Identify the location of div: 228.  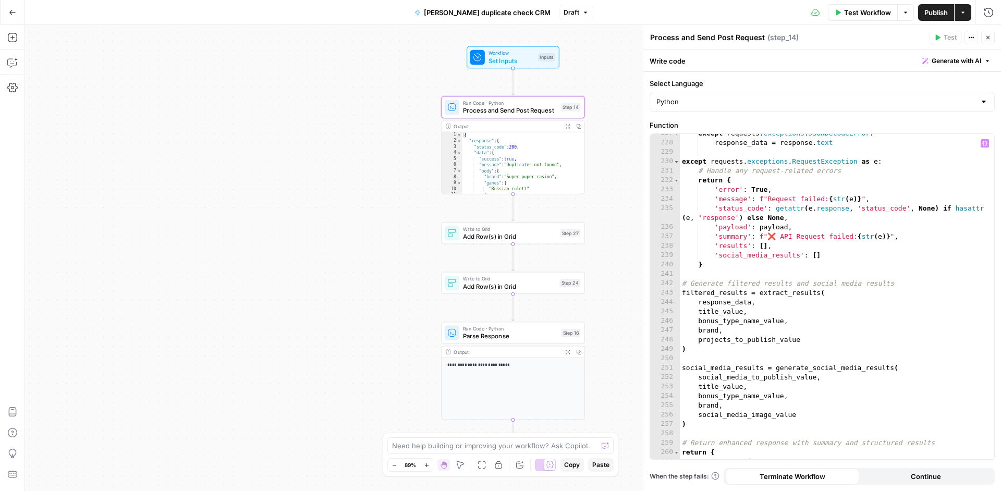
(665, 143).